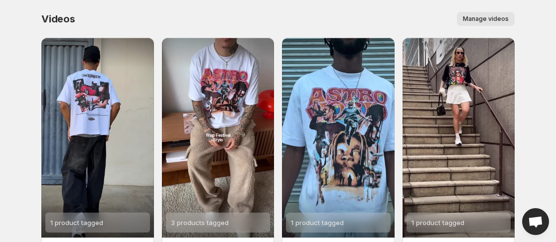 The width and height of the screenshot is (556, 242). What do you see at coordinates (536, 222) in the screenshot?
I see `a: Open chat` at bounding box center [536, 222].